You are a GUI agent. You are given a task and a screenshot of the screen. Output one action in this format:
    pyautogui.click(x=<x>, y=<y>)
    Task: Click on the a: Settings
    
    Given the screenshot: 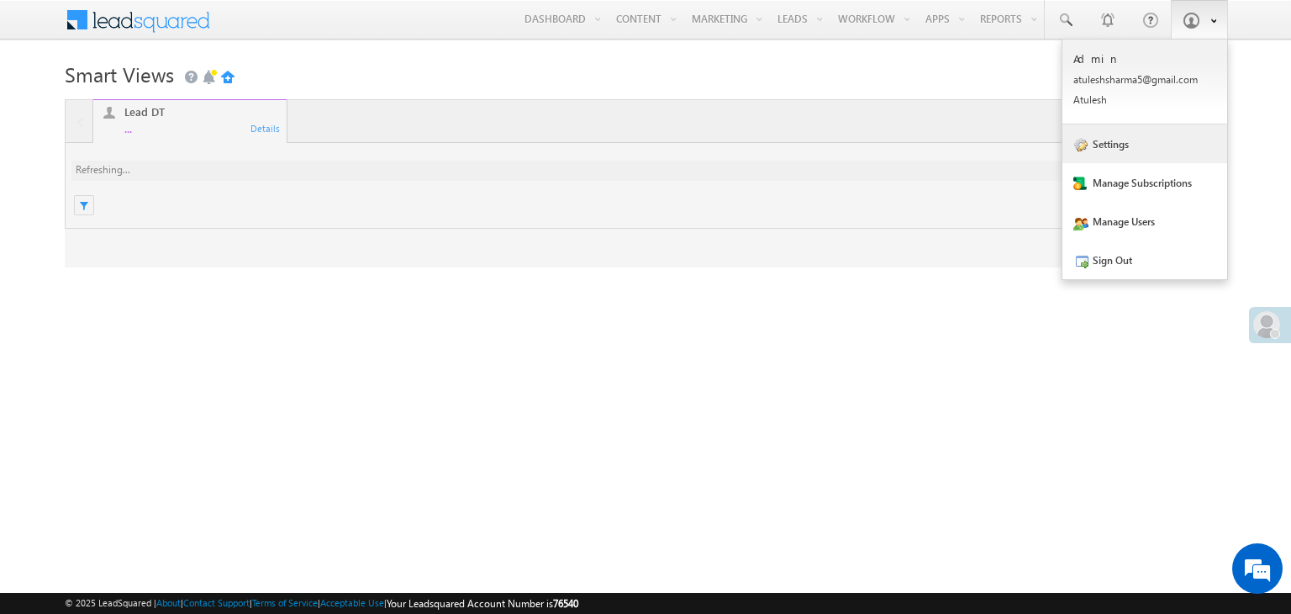 What is the action you would take?
    pyautogui.click(x=1145, y=144)
    